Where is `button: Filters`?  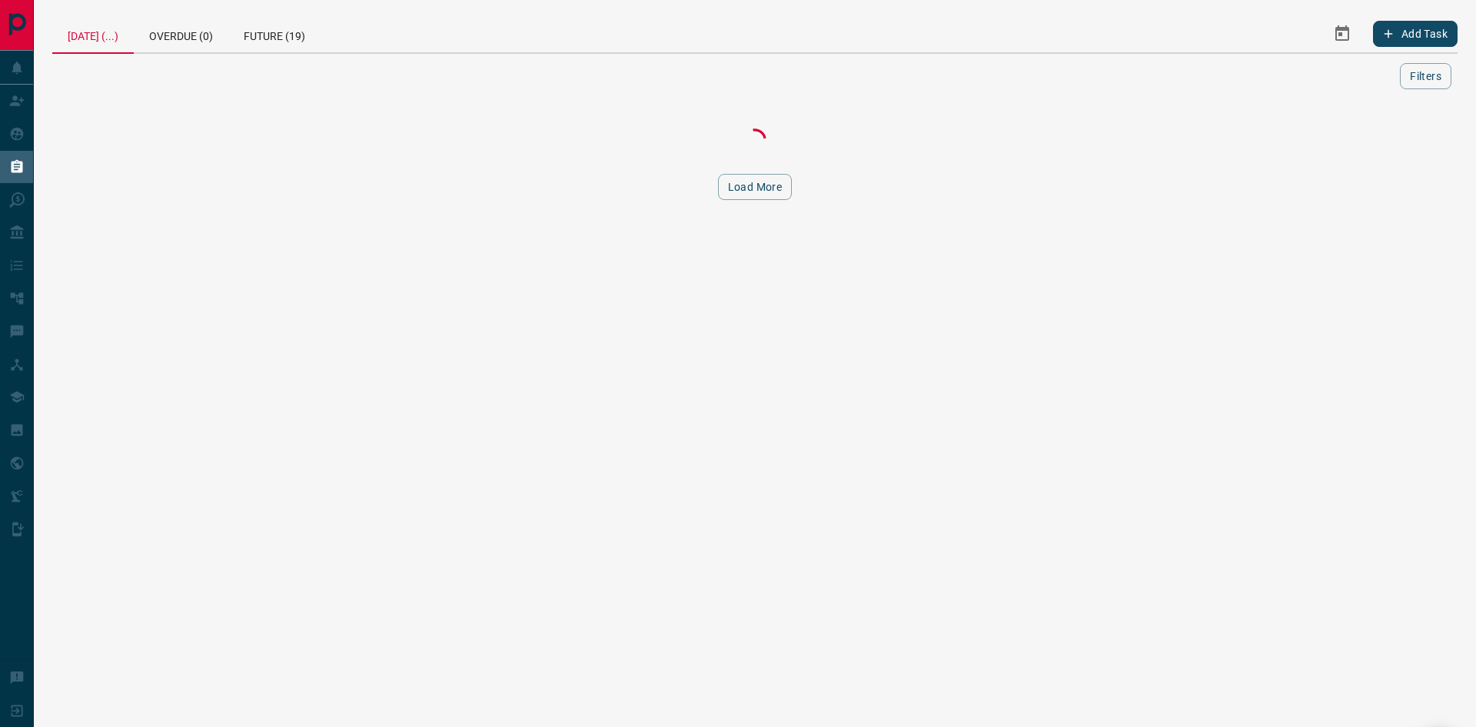 button: Filters is located at coordinates (1425, 76).